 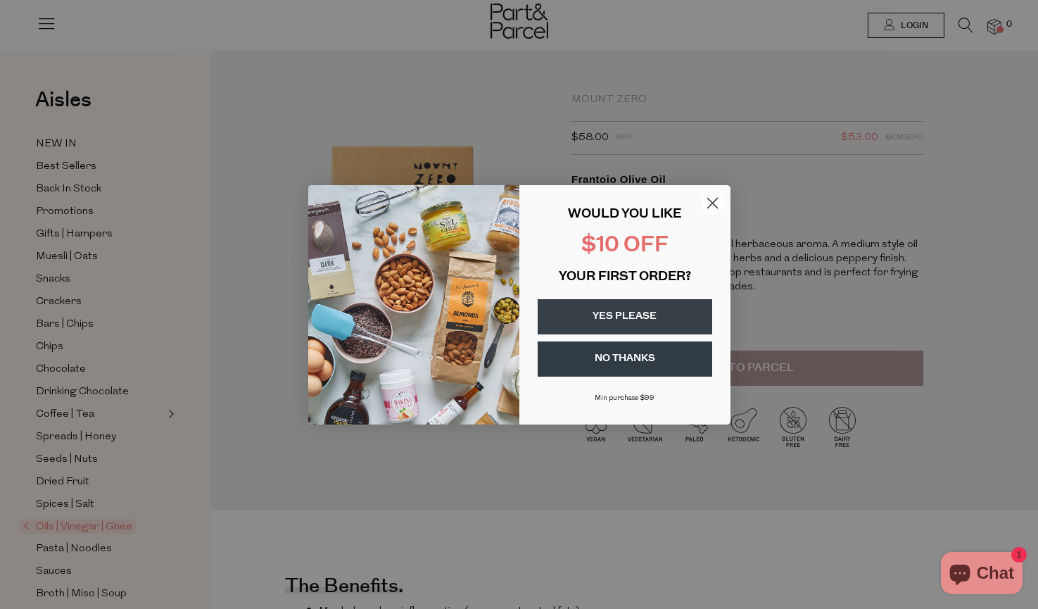 I want to click on span: $10 OFF, so click(x=625, y=246).